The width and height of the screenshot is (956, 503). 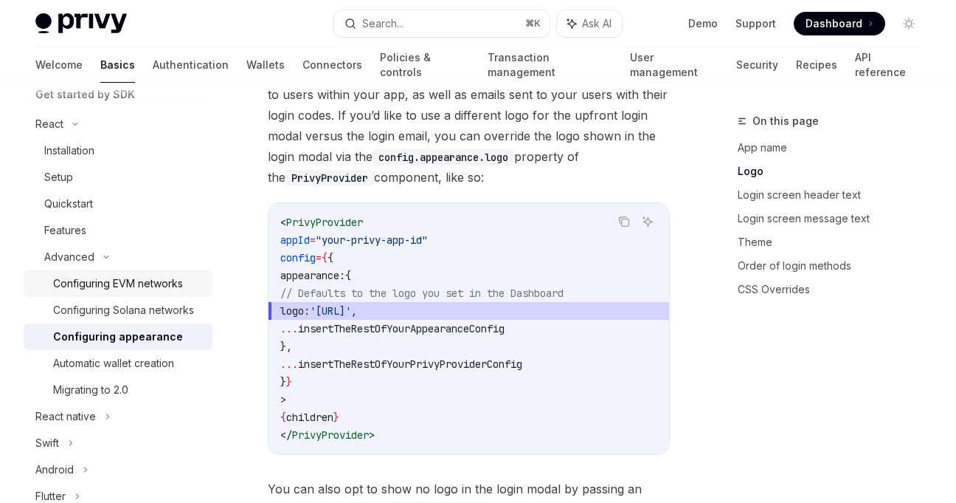 What do you see at coordinates (401, 328) in the screenshot?
I see `span: insertTheRestOfYourAppearanceConfig` at bounding box center [401, 328].